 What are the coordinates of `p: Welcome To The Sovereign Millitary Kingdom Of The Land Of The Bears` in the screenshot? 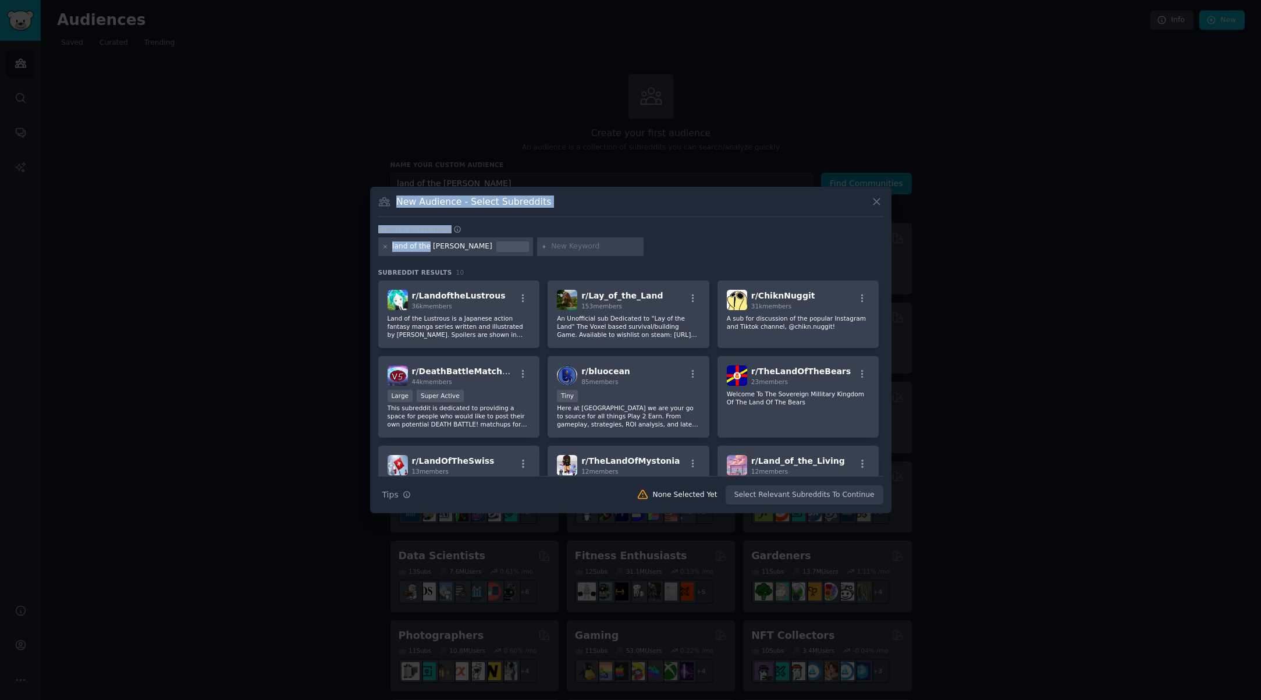 It's located at (799, 398).